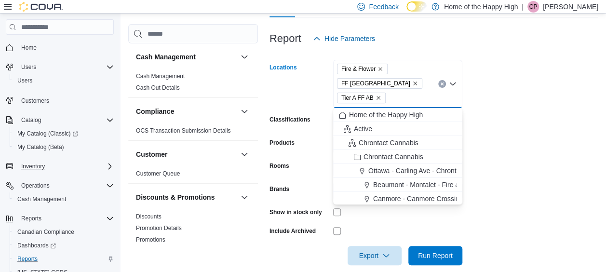  I want to click on a: Customer Queue, so click(158, 173).